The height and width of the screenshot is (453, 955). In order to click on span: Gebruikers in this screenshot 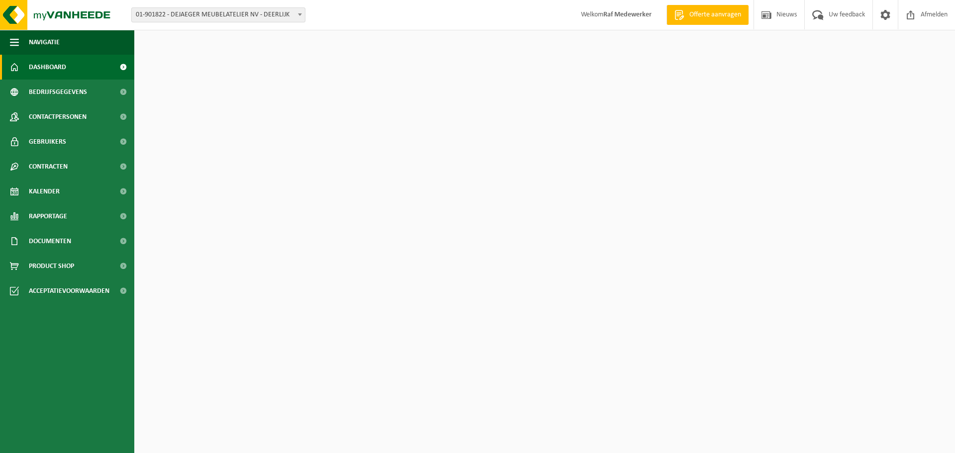, I will do `click(47, 142)`.